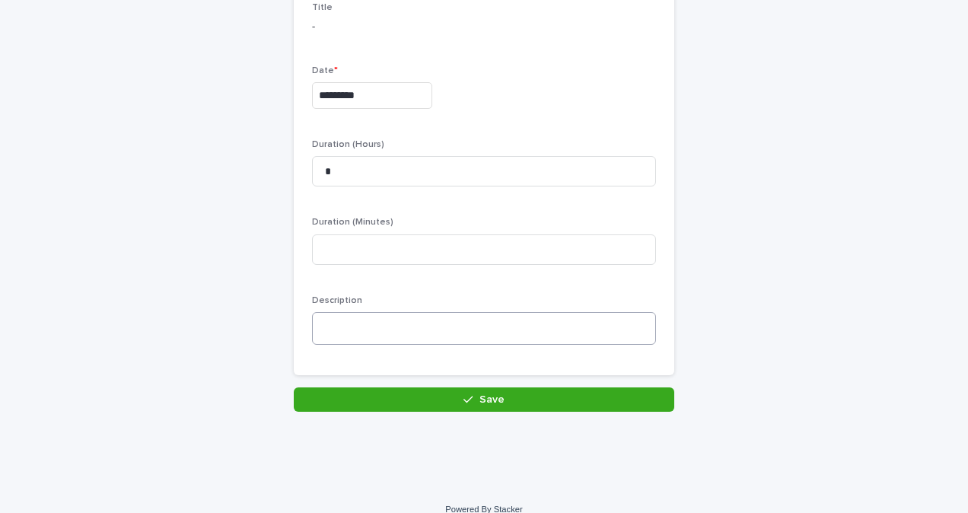 The height and width of the screenshot is (513, 968). What do you see at coordinates (491, 399) in the screenshot?
I see `span: Save` at bounding box center [491, 399].